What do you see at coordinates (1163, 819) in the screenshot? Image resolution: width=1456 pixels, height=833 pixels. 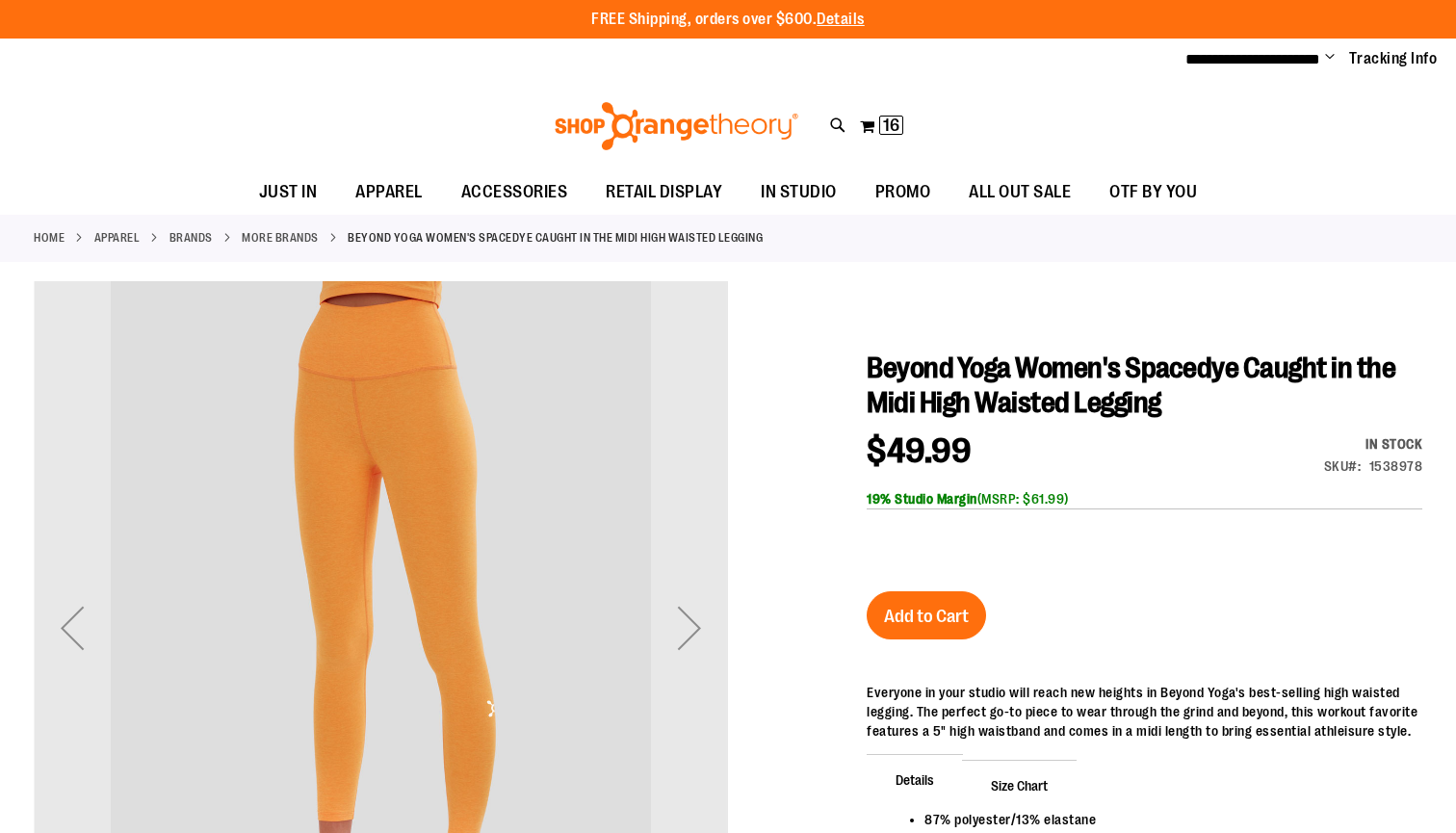 I see `li: 87% polyester/13% elastane` at bounding box center [1163, 819].